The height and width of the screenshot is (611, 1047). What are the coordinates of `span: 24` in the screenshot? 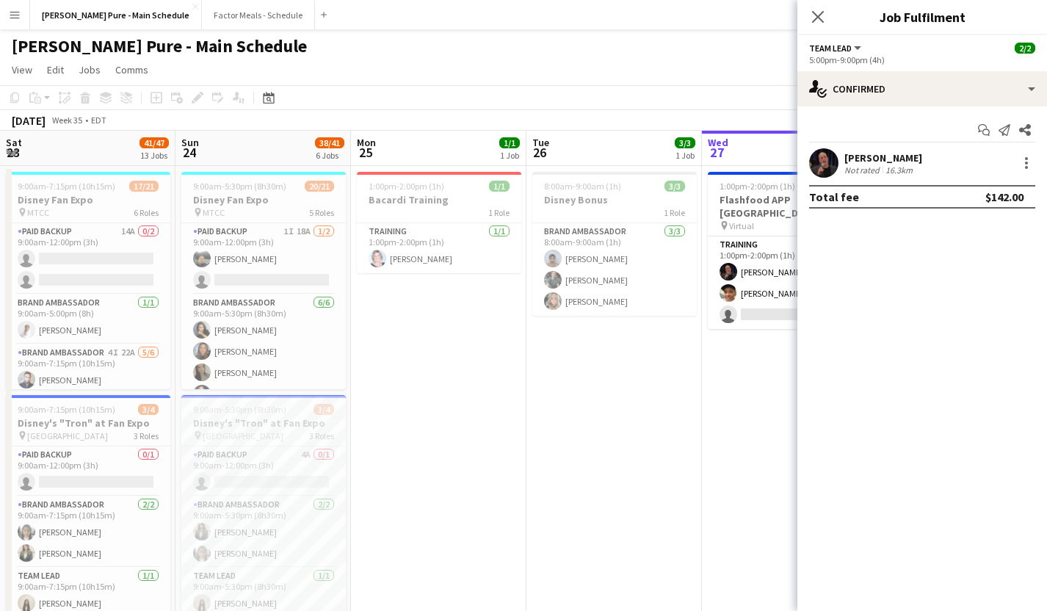 It's located at (189, 152).